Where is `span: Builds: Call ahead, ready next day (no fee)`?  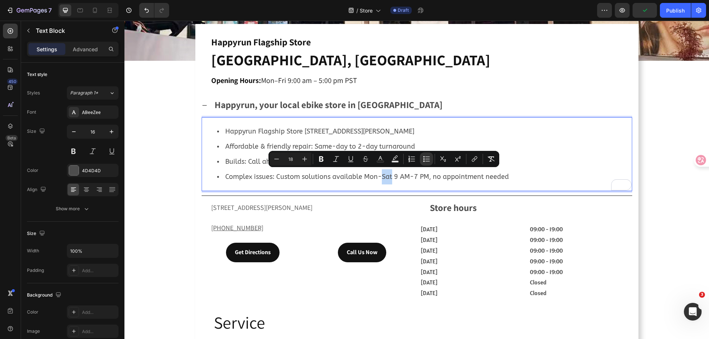 span: Builds: Call ahead, ready next day (no fee) is located at coordinates (167, 141).